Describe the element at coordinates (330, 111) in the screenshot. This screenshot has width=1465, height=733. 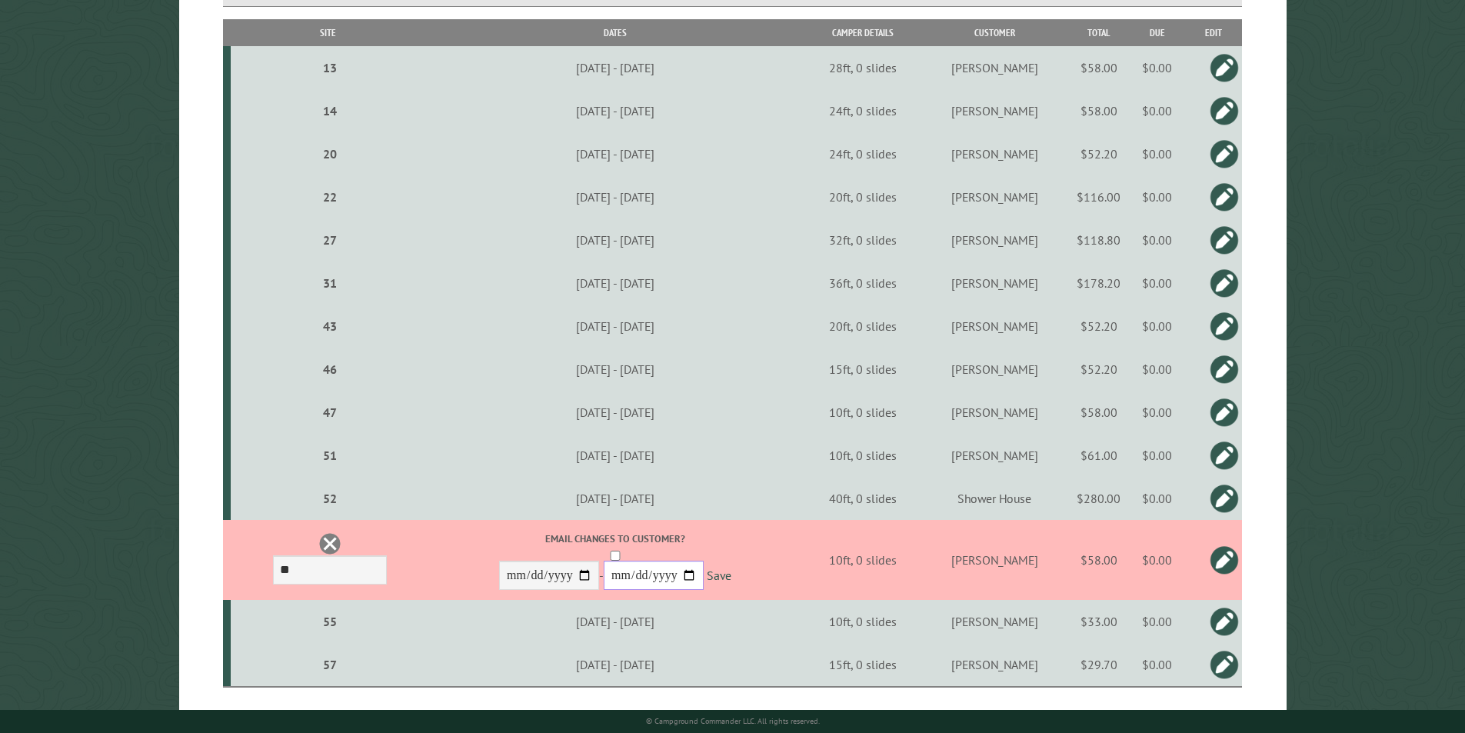
I see `div: 14` at that location.